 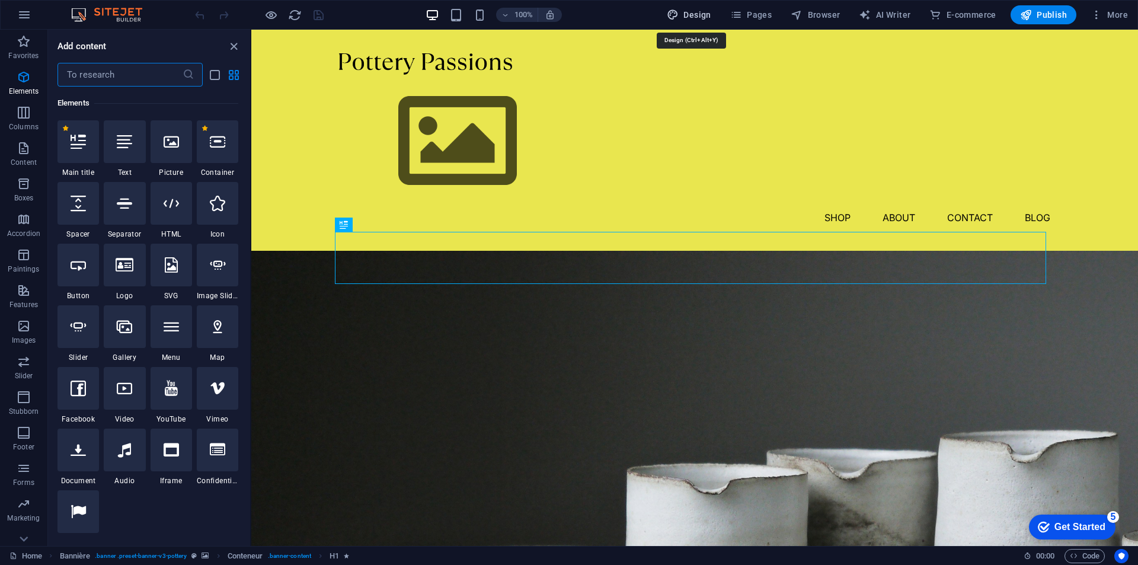 I want to click on span: Confidentiality, so click(x=218, y=481).